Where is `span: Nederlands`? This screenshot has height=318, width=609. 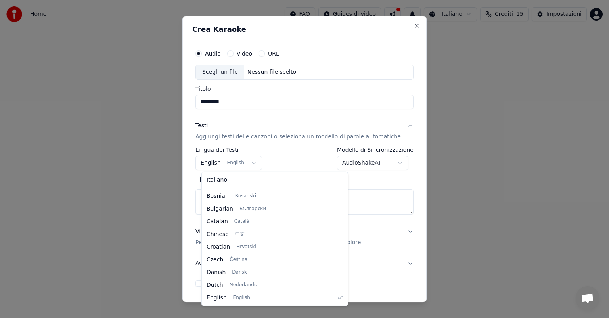
span: Nederlands is located at coordinates (243, 285).